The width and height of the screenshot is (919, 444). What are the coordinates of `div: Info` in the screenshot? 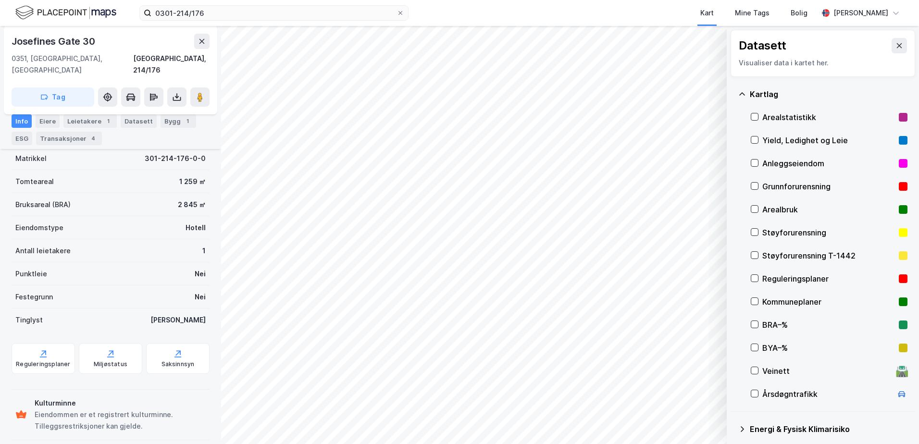 It's located at (22, 121).